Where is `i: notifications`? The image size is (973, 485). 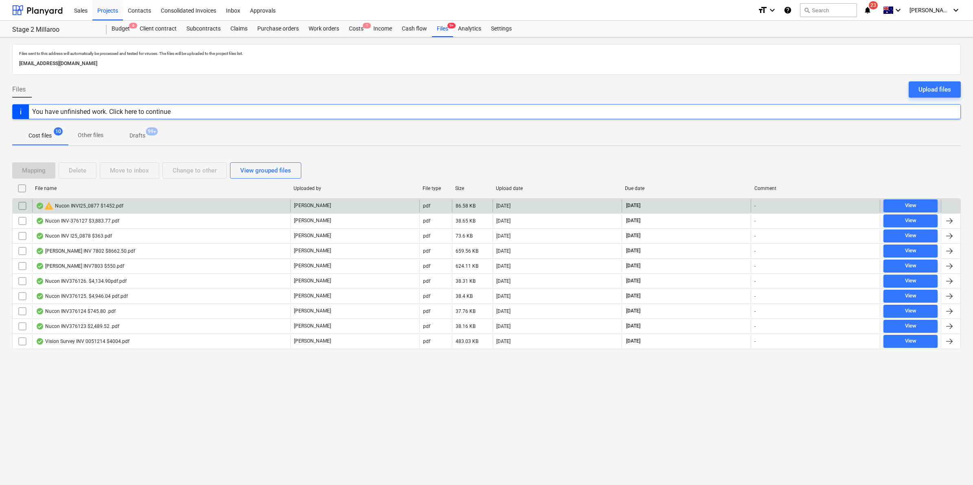
i: notifications is located at coordinates (867, 10).